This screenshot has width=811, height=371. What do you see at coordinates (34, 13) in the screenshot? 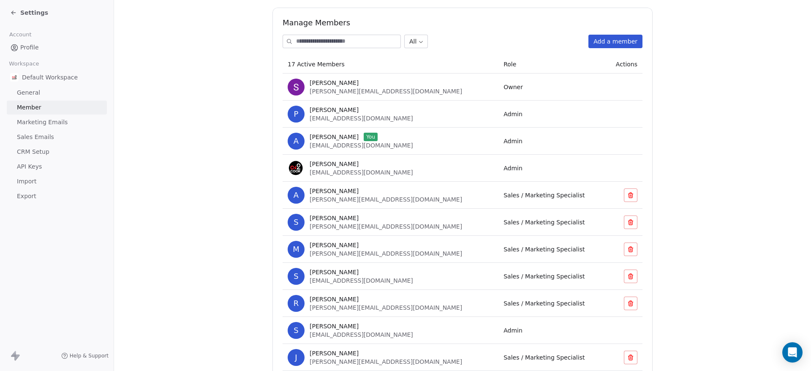
I see `span: Settings` at bounding box center [34, 13].